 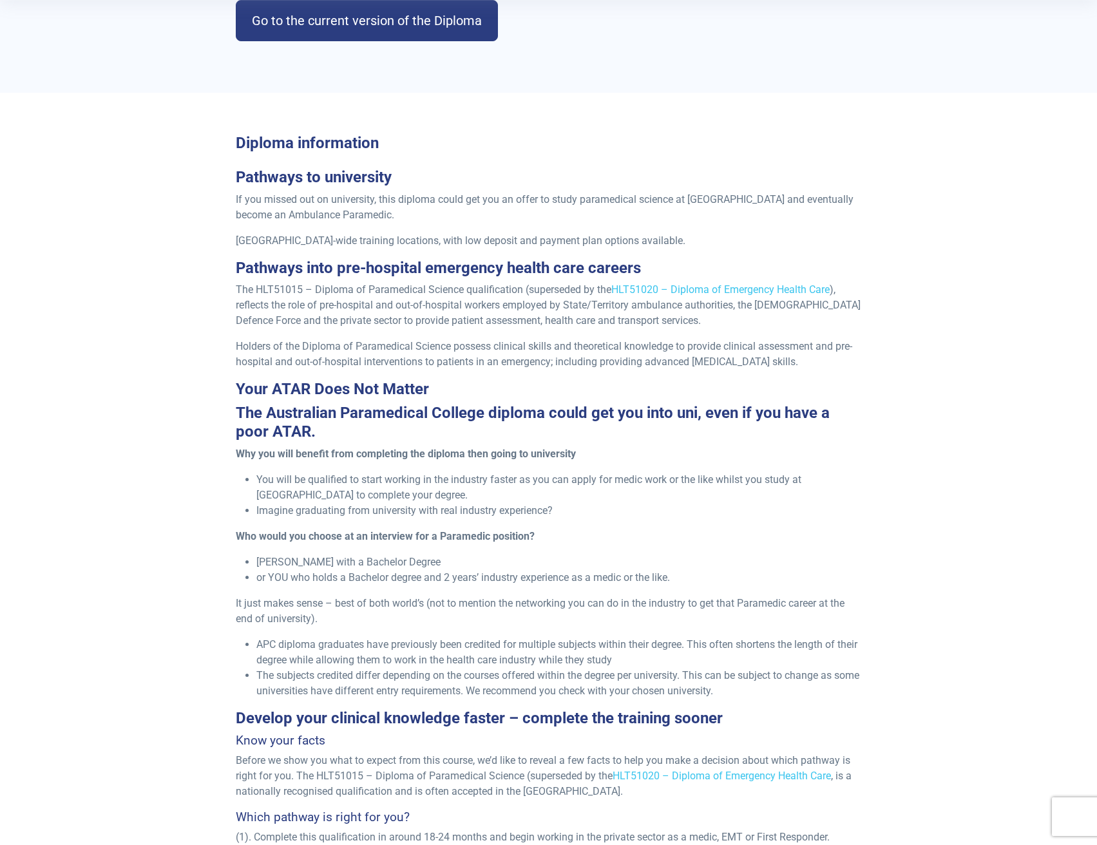 I want to click on h3: Pathways to university, so click(x=548, y=177).